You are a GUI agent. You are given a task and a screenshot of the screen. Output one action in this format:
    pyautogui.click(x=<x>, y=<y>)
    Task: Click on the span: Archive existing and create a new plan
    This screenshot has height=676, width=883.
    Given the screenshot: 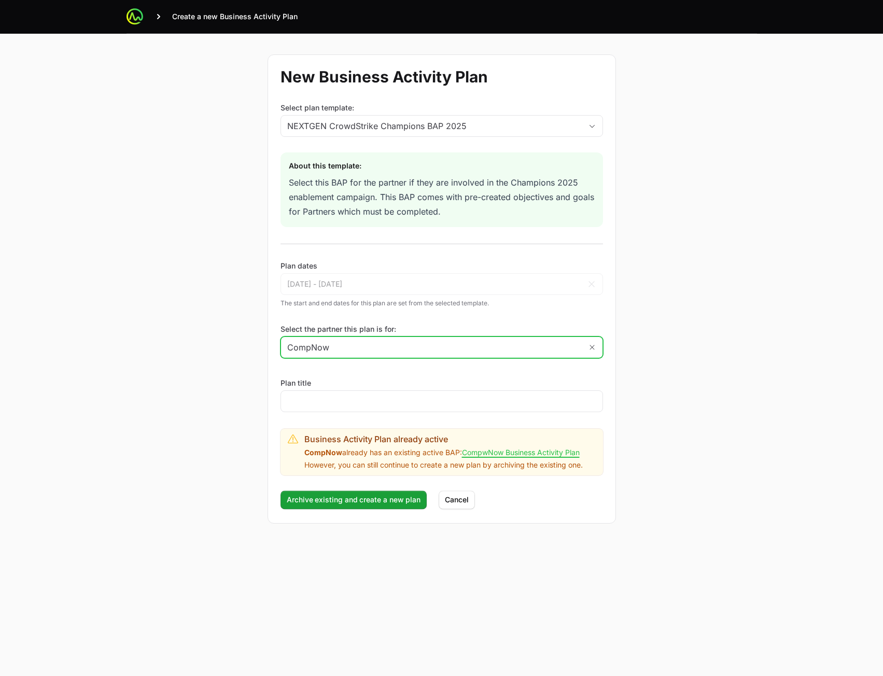 What is the action you would take?
    pyautogui.click(x=353, y=500)
    